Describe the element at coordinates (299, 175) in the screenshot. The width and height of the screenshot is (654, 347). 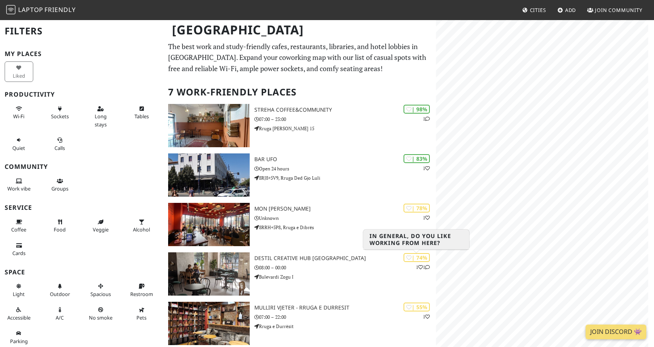
I see `a: Bar Ufo | 83% 1 Bar Ufo Open 24 hours 8RJ8+5V9, Rruga Ded Gjo Luli` at that location.